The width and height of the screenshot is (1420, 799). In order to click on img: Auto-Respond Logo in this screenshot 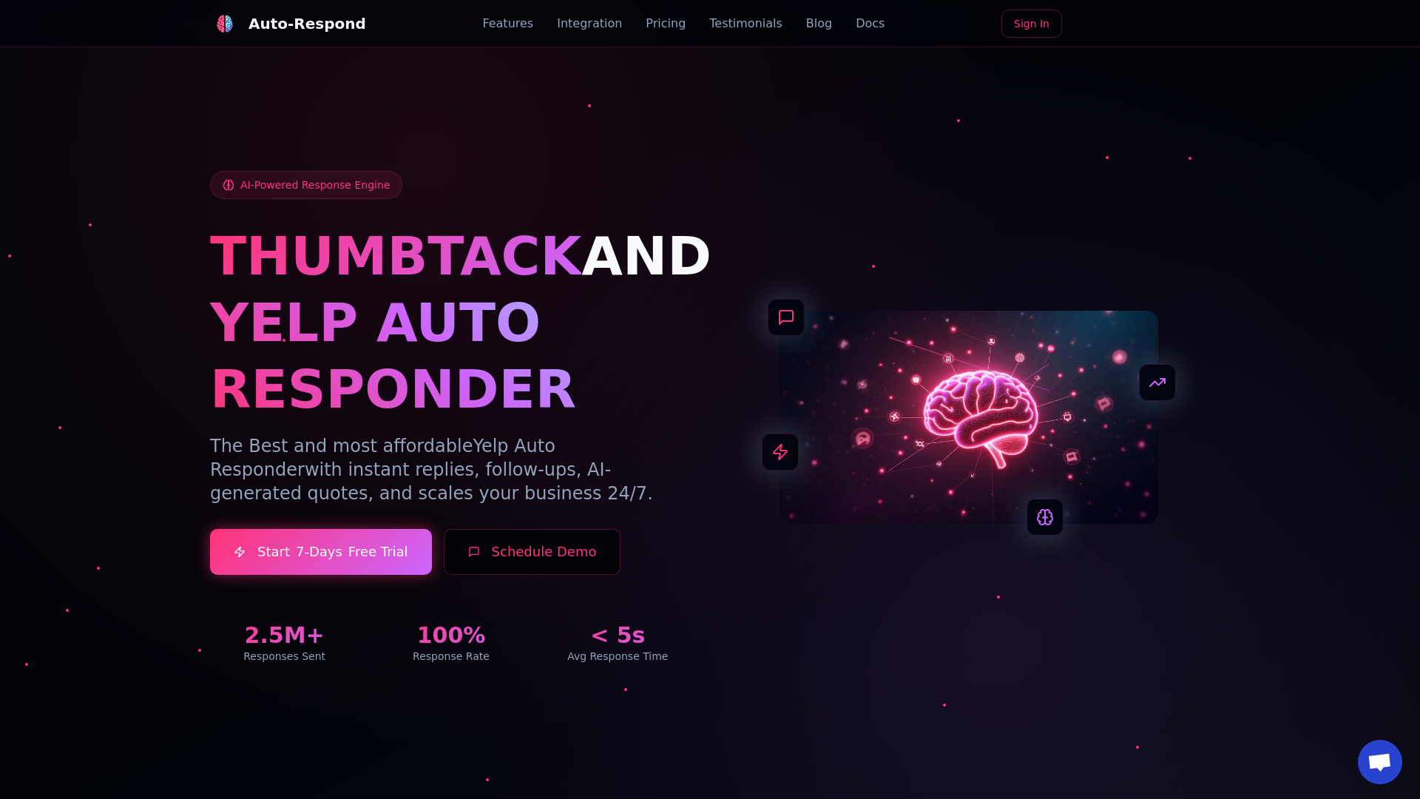, I will do `click(225, 24)`.